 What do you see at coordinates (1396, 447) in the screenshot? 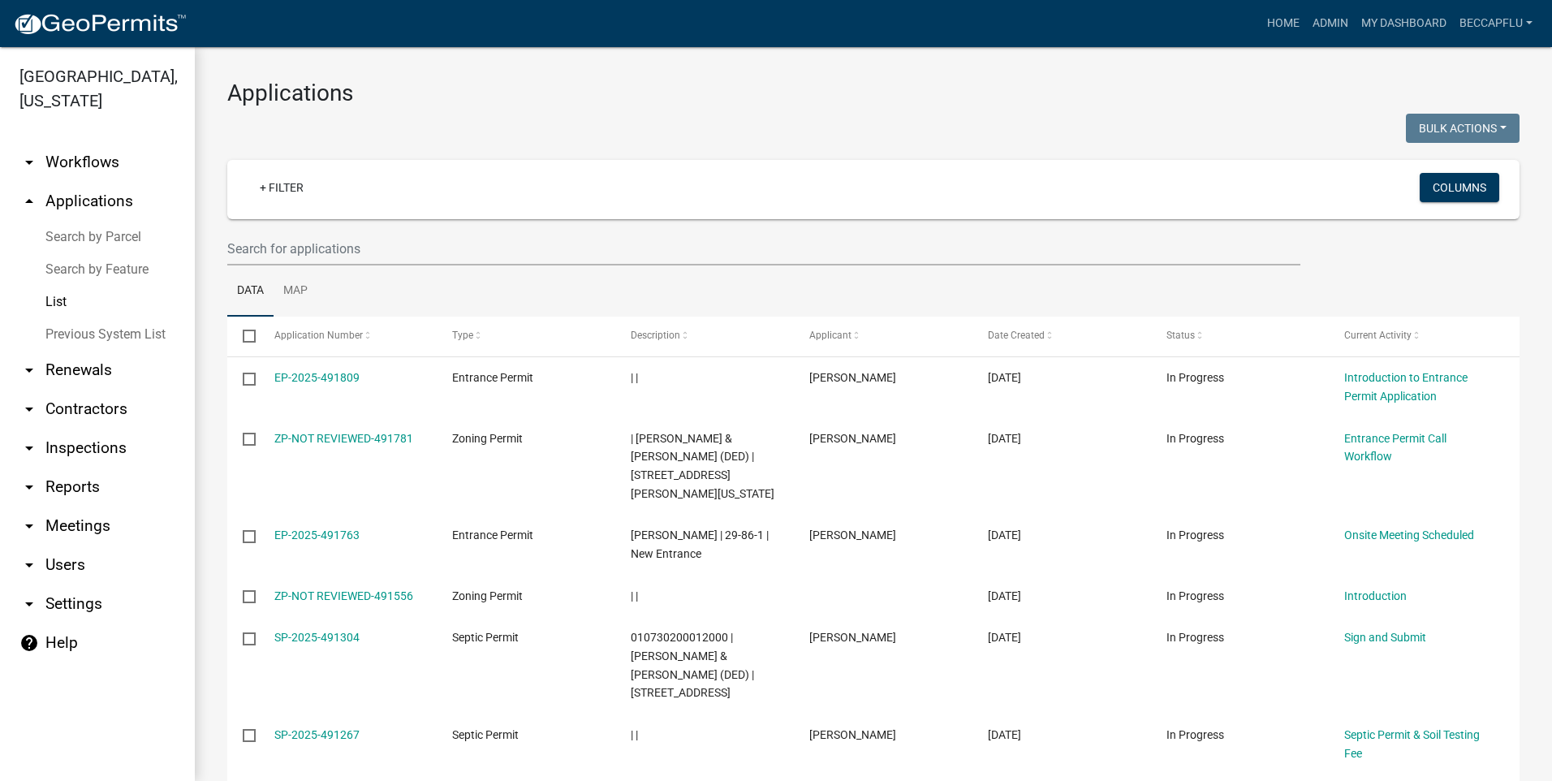
I see `a: Entrance Permit Call Workflow` at bounding box center [1396, 447].